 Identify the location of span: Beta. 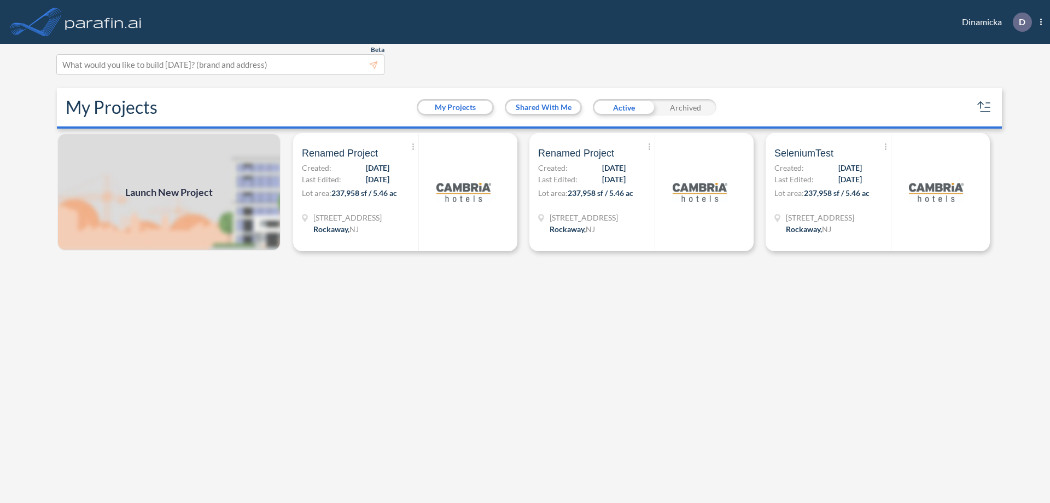
(377, 50).